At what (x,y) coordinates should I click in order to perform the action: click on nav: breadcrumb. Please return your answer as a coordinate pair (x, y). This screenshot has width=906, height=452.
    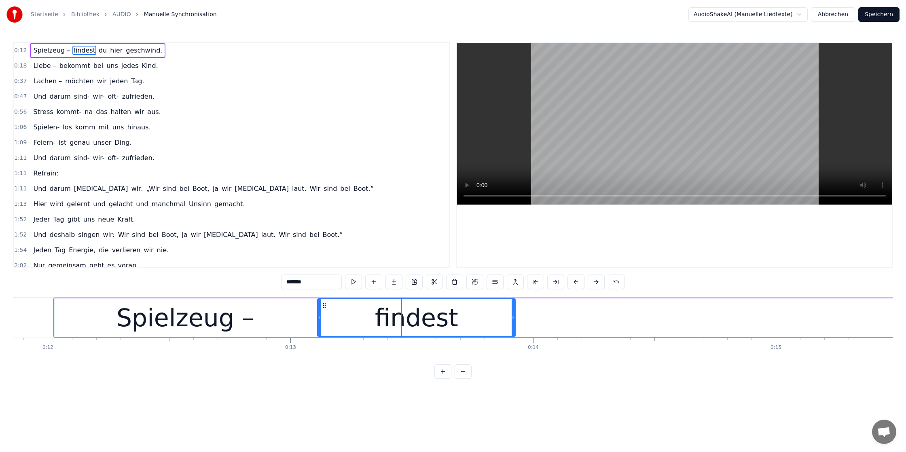
    Looking at the image, I should click on (124, 15).